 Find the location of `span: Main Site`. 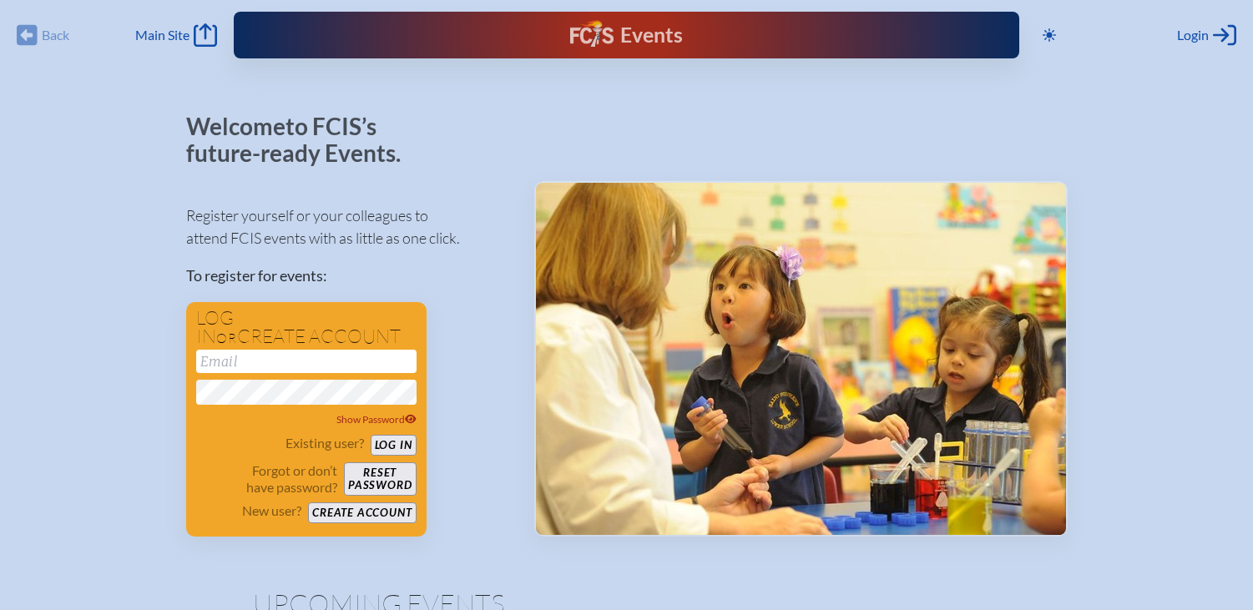

span: Main Site is located at coordinates (162, 35).